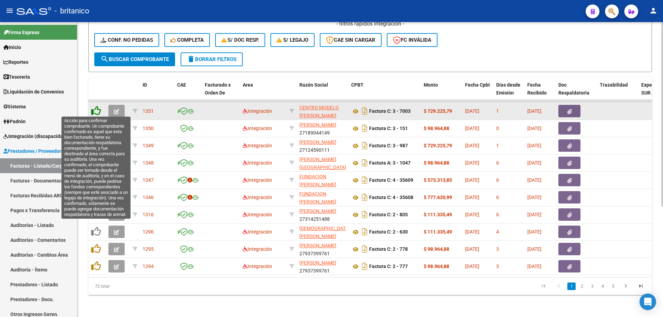 This screenshot has height=317, width=663. What do you see at coordinates (212, 59) in the screenshot?
I see `button: Borrar Filtros` at bounding box center [212, 59].